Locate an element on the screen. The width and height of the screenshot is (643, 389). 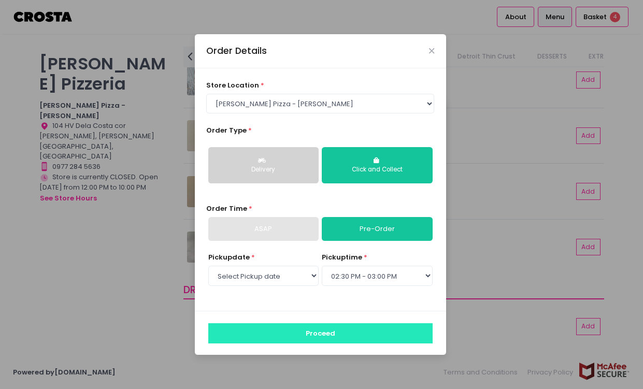
div: Order Details is located at coordinates (236, 51).